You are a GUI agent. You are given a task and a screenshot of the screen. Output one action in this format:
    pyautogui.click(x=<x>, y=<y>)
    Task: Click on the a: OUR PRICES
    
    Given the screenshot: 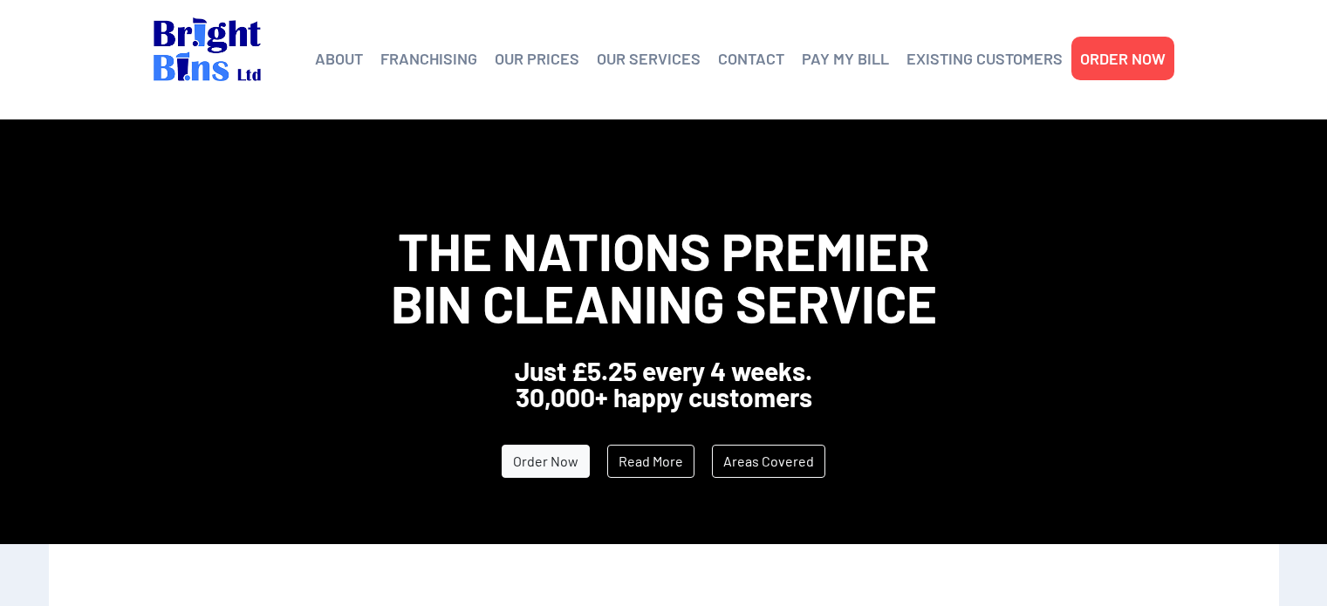 What is the action you would take?
    pyautogui.click(x=537, y=58)
    